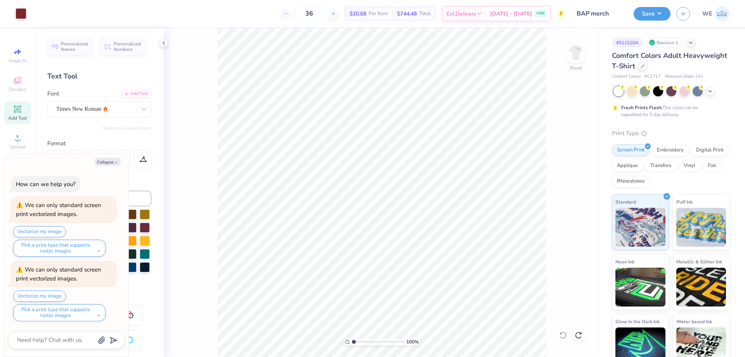  I want to click on img: Neon Ink, so click(640, 287).